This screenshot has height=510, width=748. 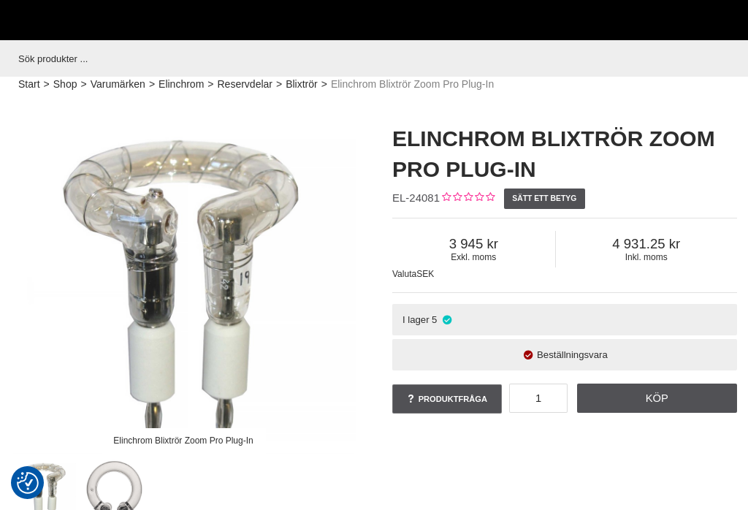 What do you see at coordinates (28, 483) in the screenshot?
I see `img: Revisit consent button` at bounding box center [28, 483].